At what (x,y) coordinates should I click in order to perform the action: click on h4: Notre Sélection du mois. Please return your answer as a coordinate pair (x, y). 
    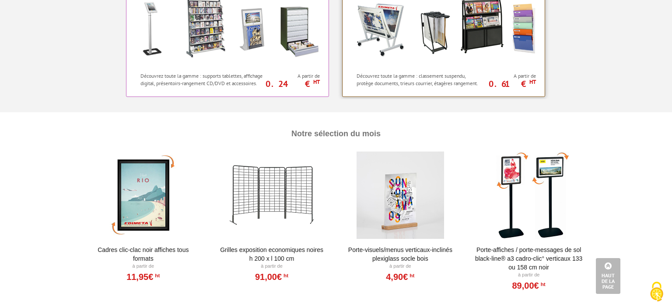
    Looking at the image, I should click on (336, 134).